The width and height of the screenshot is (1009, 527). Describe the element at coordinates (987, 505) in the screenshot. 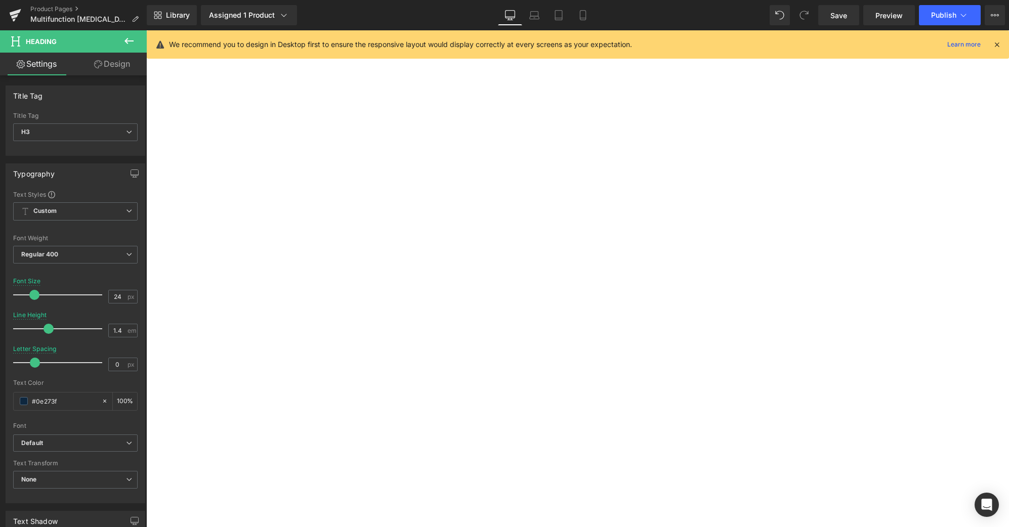

I see `div: Open Intercom Messenger` at that location.